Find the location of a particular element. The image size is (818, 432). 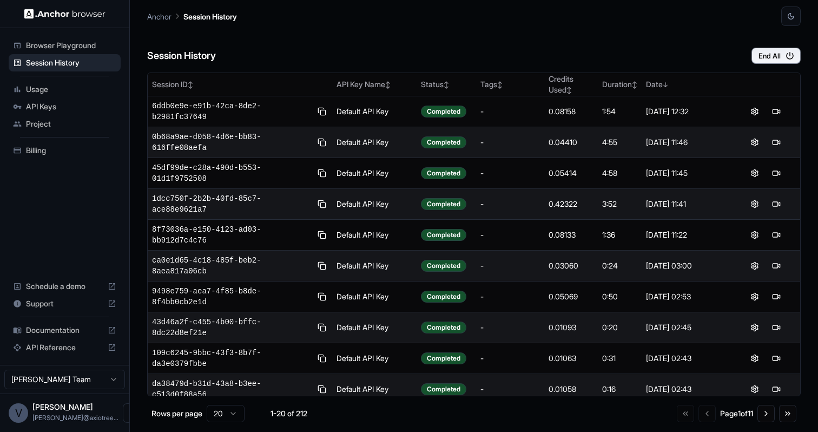

div: 1:54 is located at coordinates (619, 111).